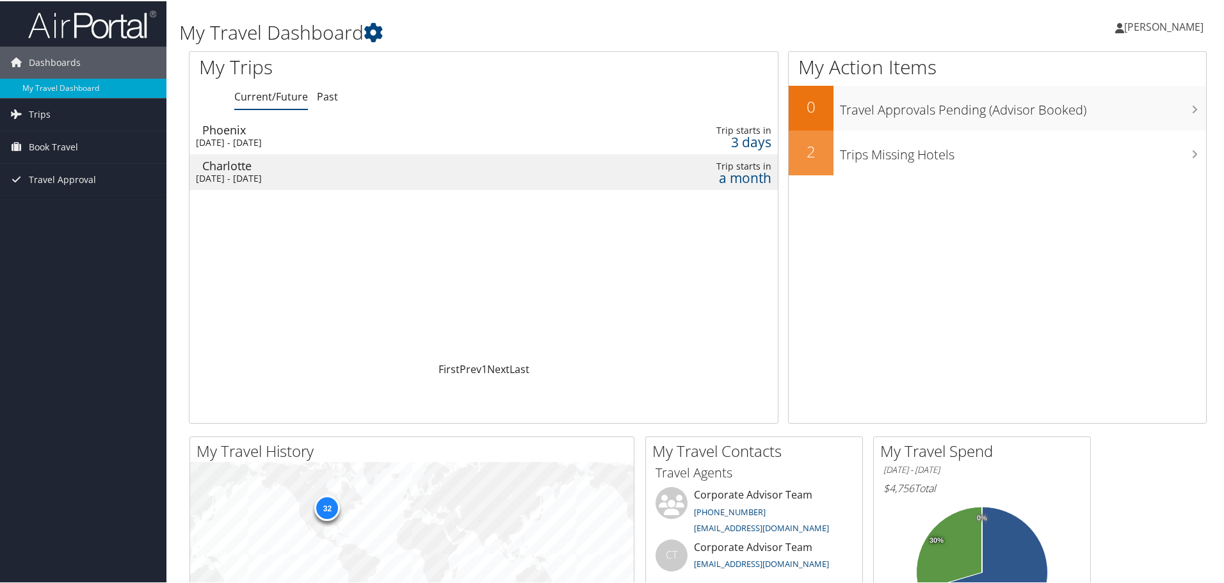  I want to click on img: airportal-logo.png, so click(92, 23).